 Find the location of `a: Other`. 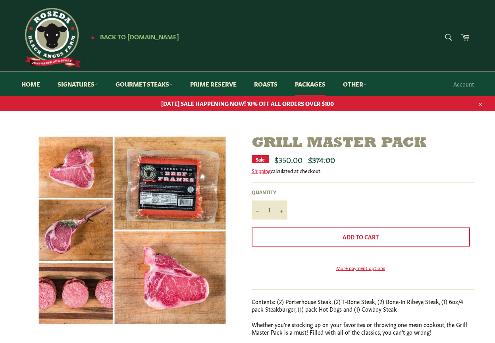

a: Other is located at coordinates (355, 84).